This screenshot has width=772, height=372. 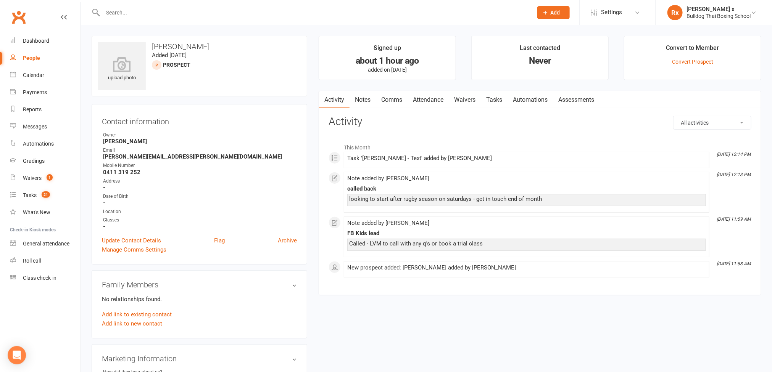 I want to click on div: Tasks, so click(x=30, y=195).